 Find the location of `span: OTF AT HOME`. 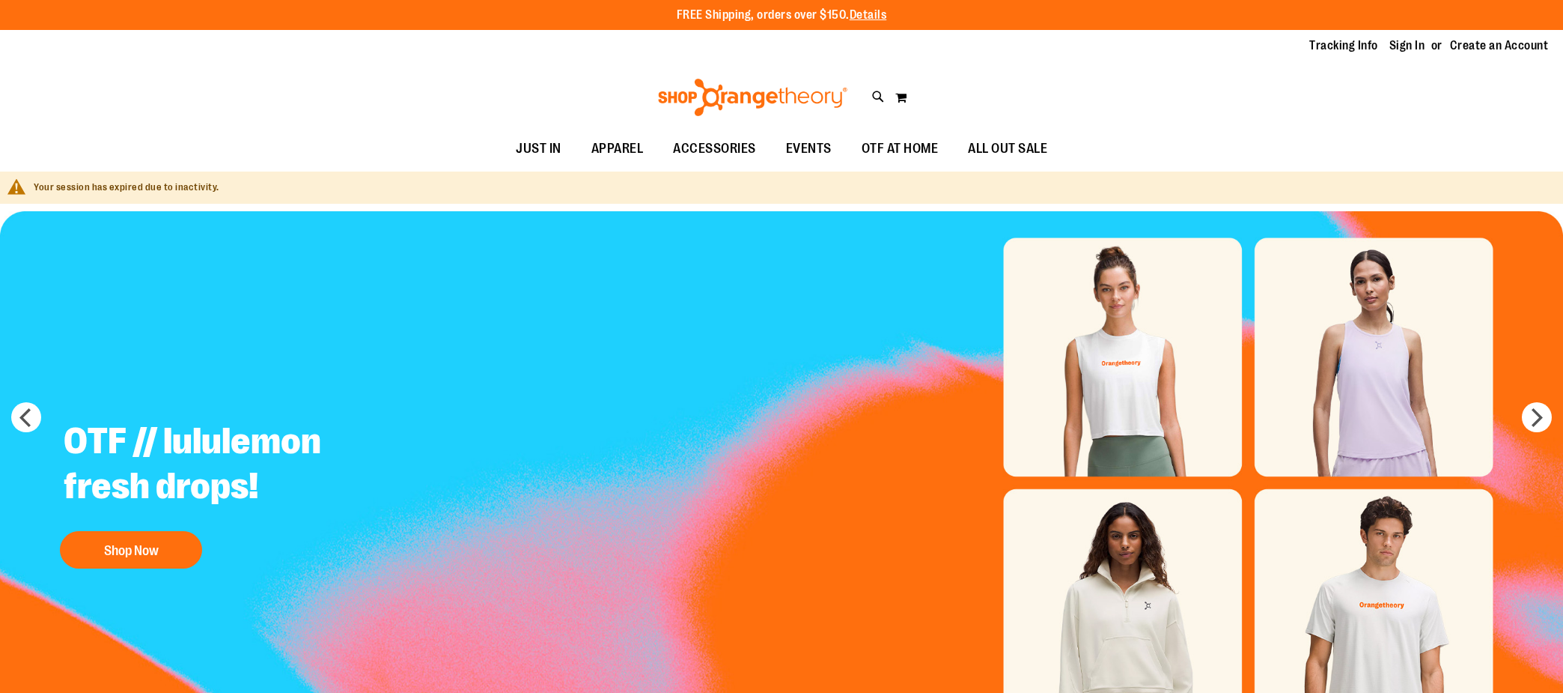

span: OTF AT HOME is located at coordinates (900, 148).